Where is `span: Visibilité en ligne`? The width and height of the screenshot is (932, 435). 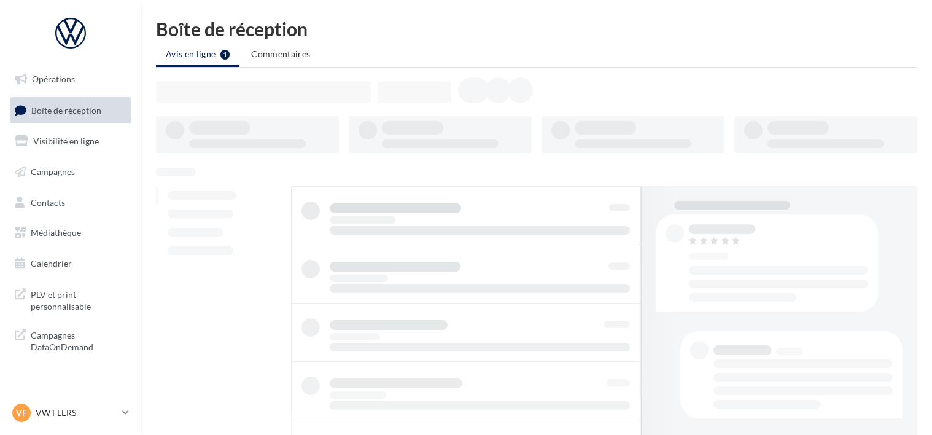 span: Visibilité en ligne is located at coordinates (66, 141).